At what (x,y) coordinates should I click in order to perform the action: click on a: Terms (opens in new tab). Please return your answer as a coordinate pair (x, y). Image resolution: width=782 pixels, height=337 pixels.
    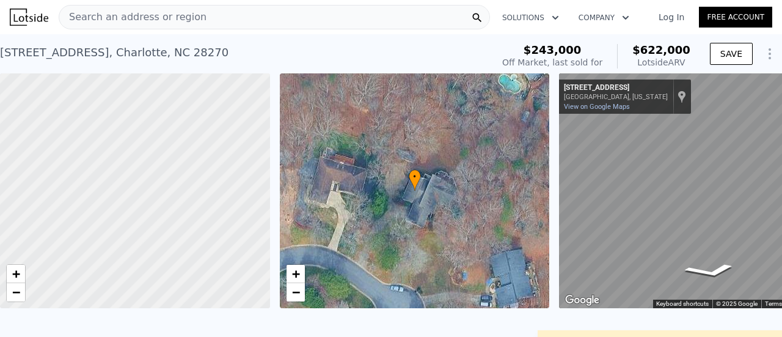
    Looking at the image, I should click on (774, 303).